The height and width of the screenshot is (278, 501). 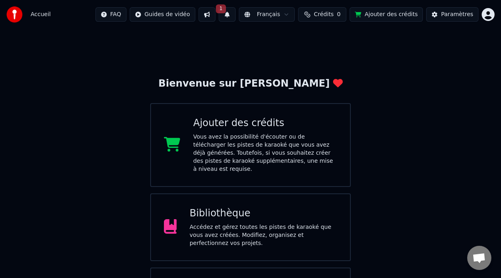 What do you see at coordinates (480, 258) in the screenshot?
I see `a: Ouvrir le chat` at bounding box center [480, 258].